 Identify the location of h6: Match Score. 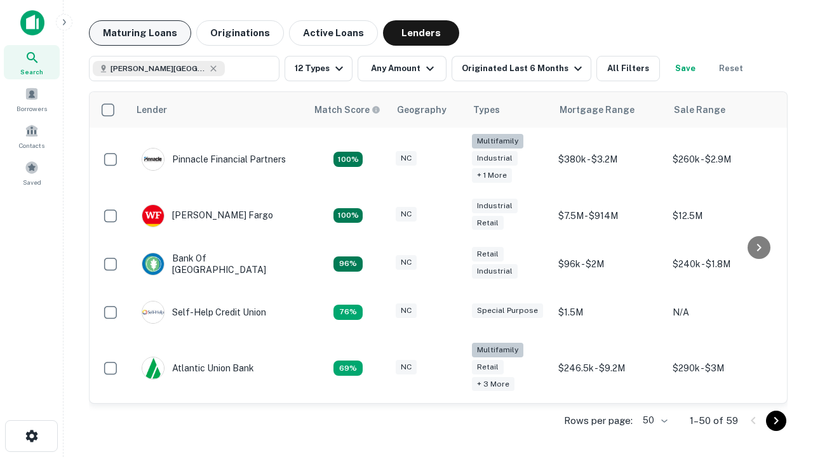
(346, 110).